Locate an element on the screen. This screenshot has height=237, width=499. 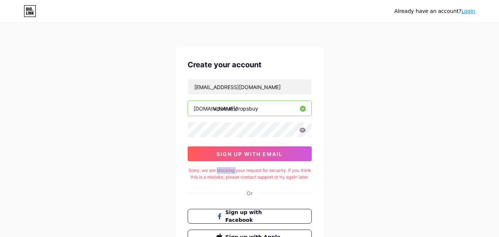
button: Sign up with Facebook is located at coordinates (250, 216).